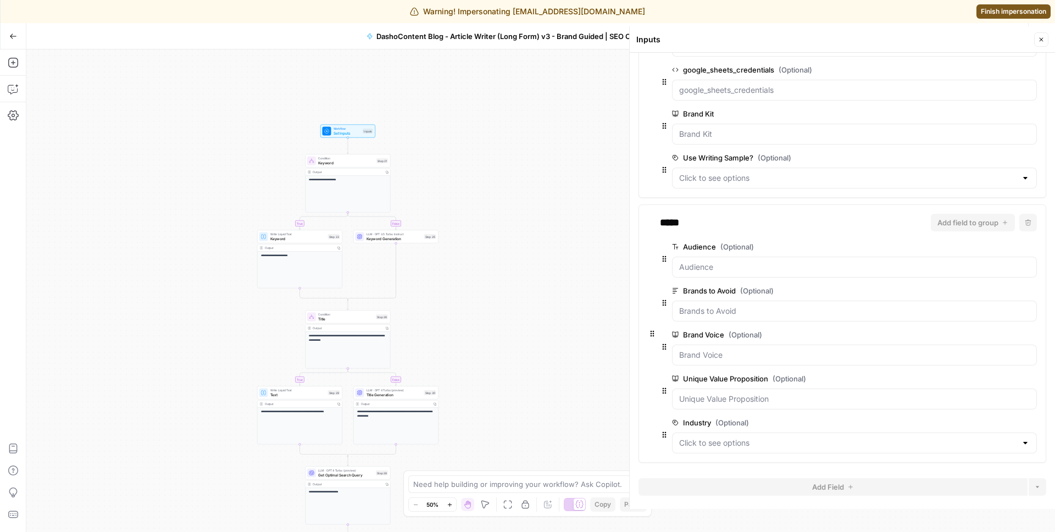 This screenshot has height=532, width=1055. Describe the element at coordinates (334, 392) in the screenshot. I see `div: Step 29` at that location.